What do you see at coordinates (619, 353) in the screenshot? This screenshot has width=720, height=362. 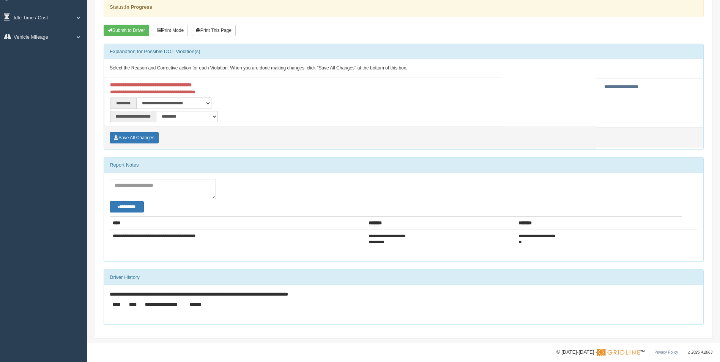 I see `img: Gridline` at bounding box center [619, 353].